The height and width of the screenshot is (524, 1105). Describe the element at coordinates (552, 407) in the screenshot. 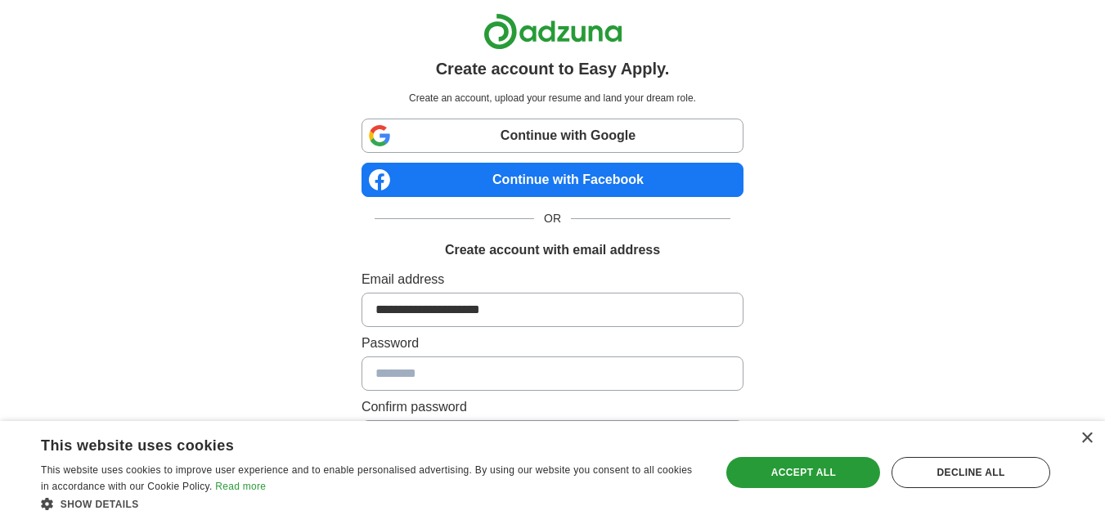

I see `label: Confirm password` at that location.